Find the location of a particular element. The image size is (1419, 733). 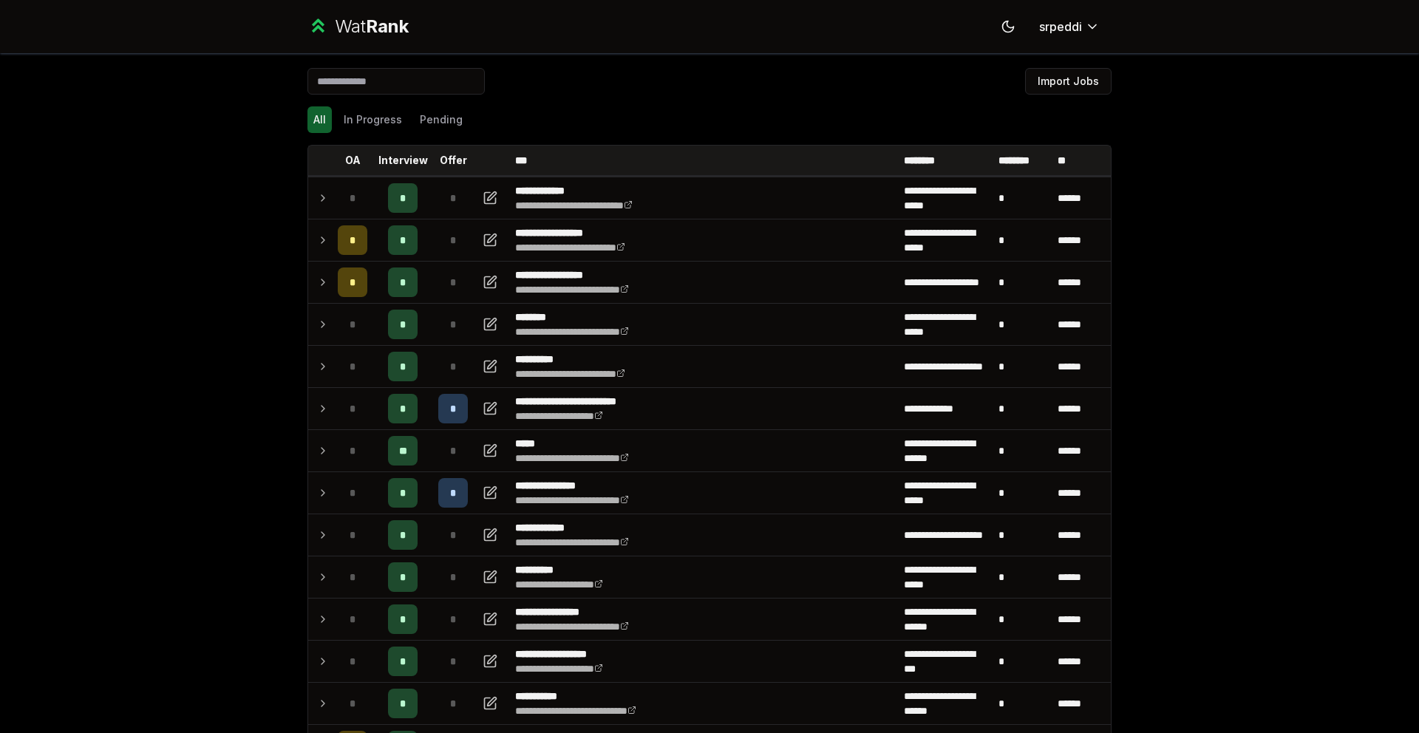

button: Import Jobs is located at coordinates (1068, 81).